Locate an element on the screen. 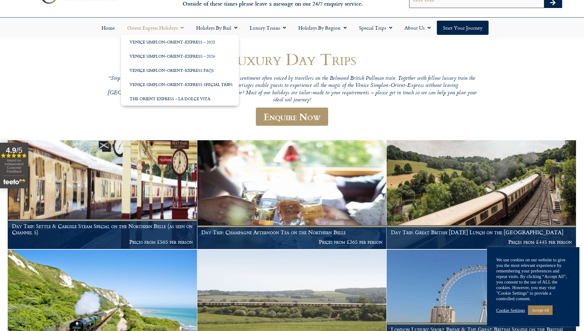 The height and width of the screenshot is (331, 584). a: Venice Simplon-Orient-Express – 2025 is located at coordinates (180, 42).